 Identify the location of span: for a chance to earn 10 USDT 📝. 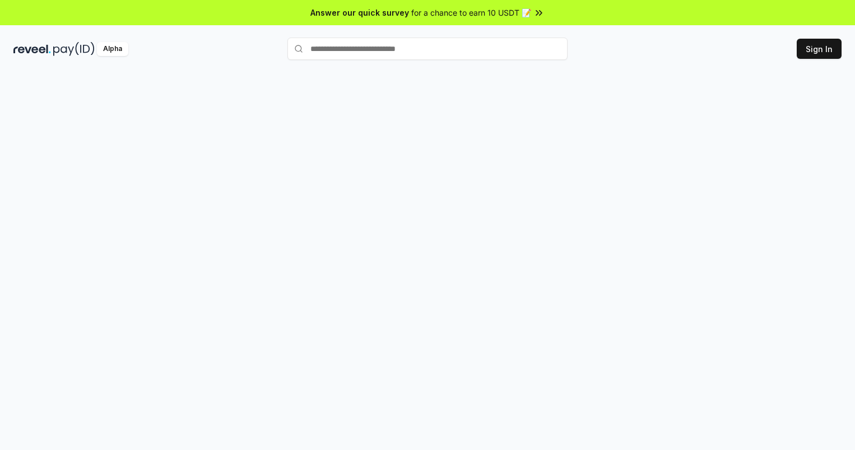
(471, 12).